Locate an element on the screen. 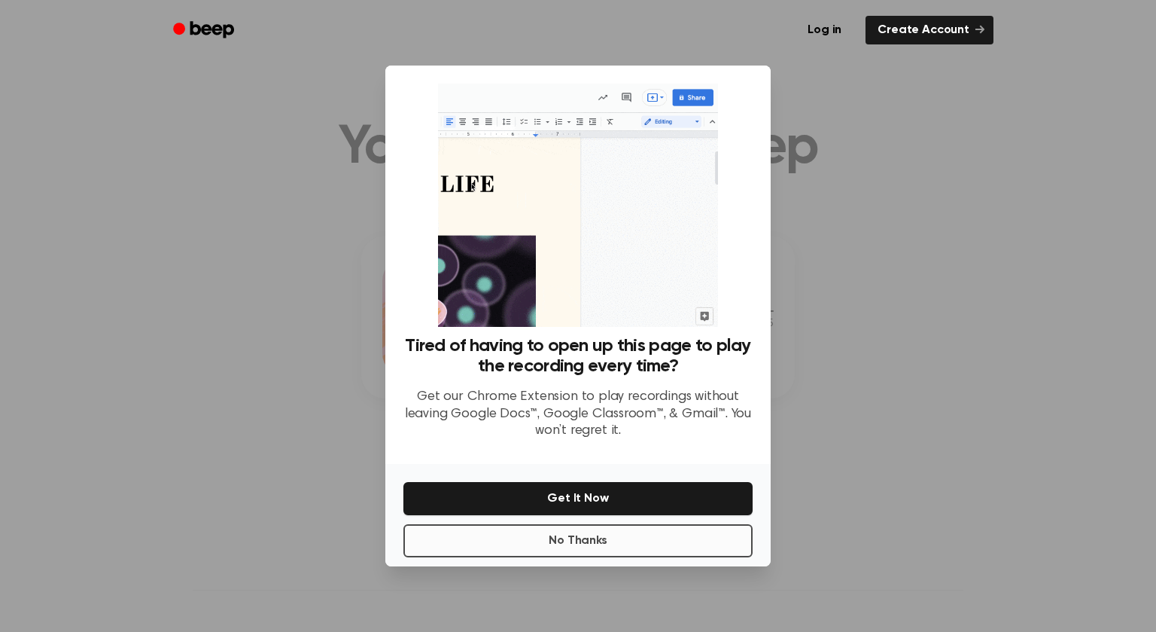  a: Log in is located at coordinates (824, 30).